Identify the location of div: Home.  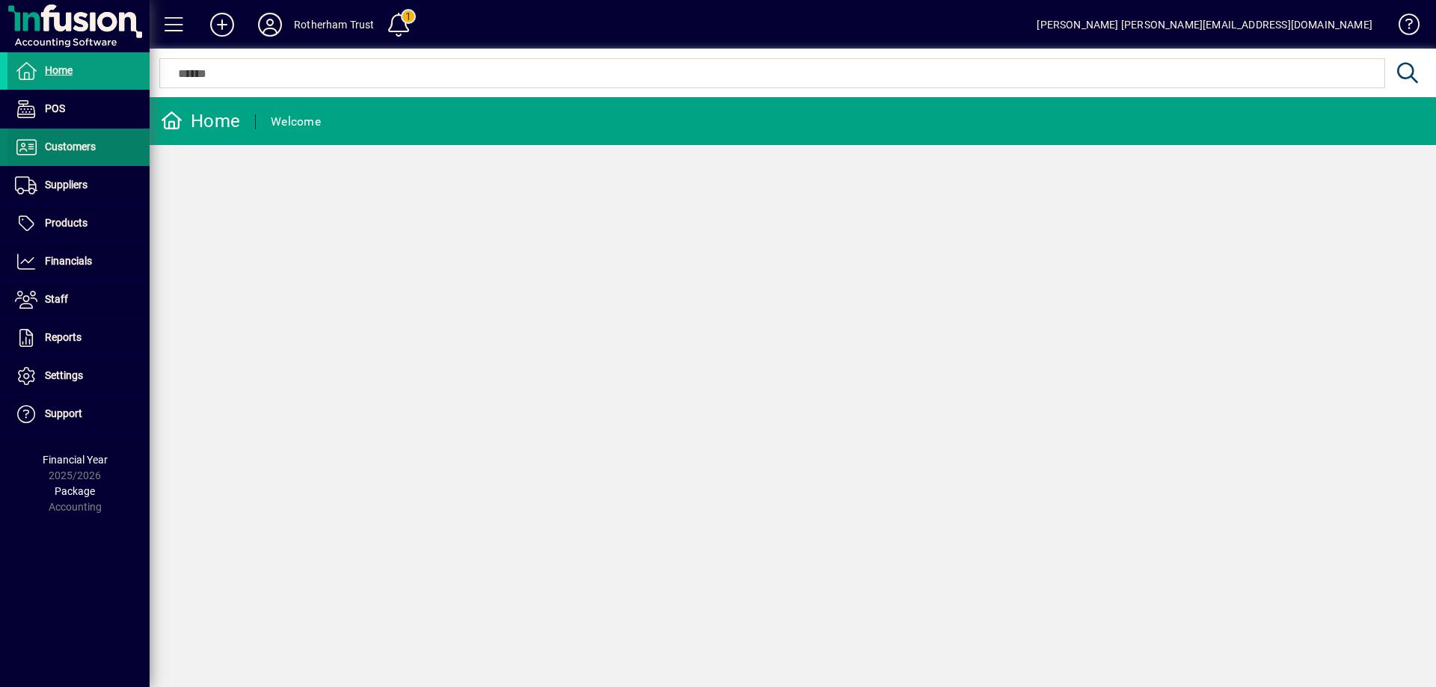
(200, 121).